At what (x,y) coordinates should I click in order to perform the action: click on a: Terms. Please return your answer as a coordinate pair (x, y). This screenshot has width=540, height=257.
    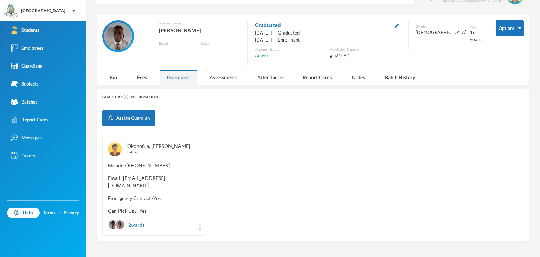
    Looking at the image, I should click on (49, 213).